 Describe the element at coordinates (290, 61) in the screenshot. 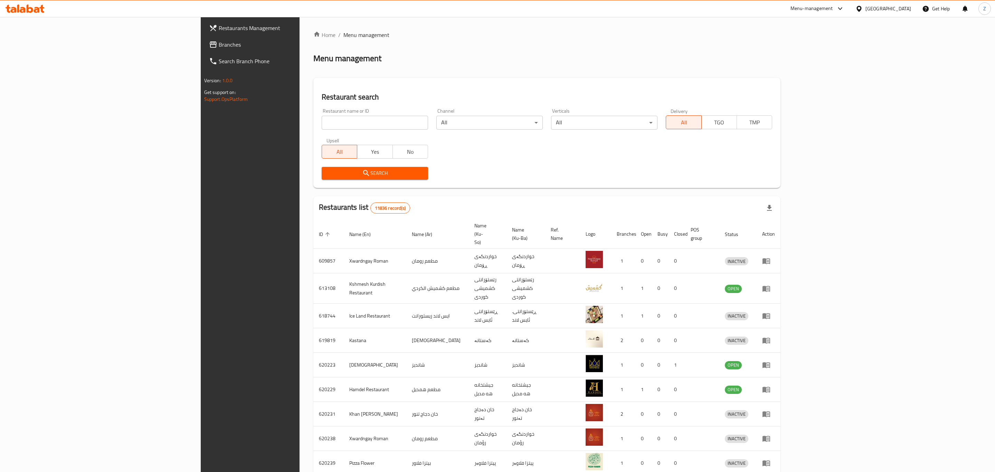

I see `span: Search Branch Phone` at that location.